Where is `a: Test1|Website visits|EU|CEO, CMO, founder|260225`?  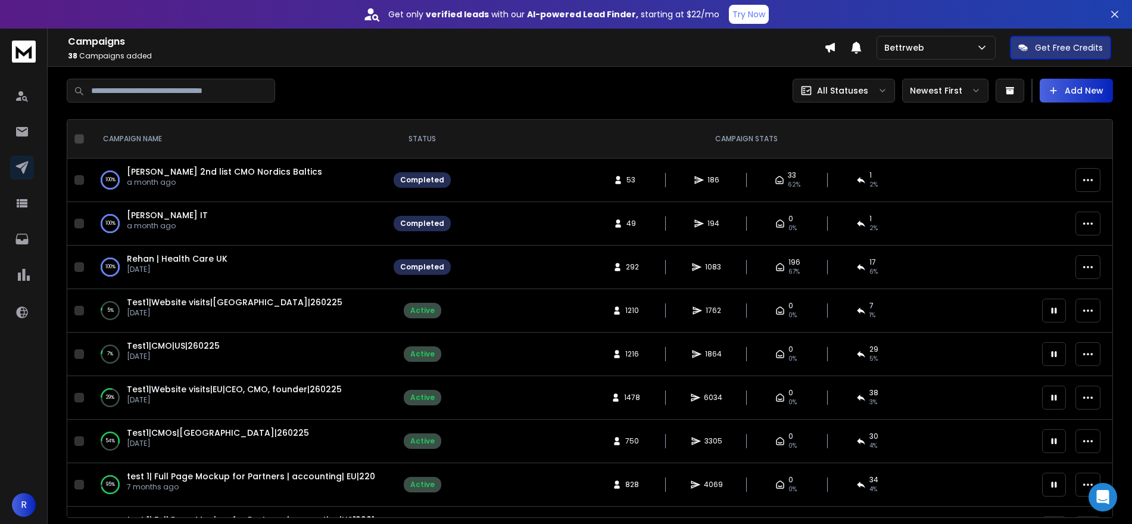 a: Test1|Website visits|EU|CEO, CMO, founder|260225 is located at coordinates (234, 389).